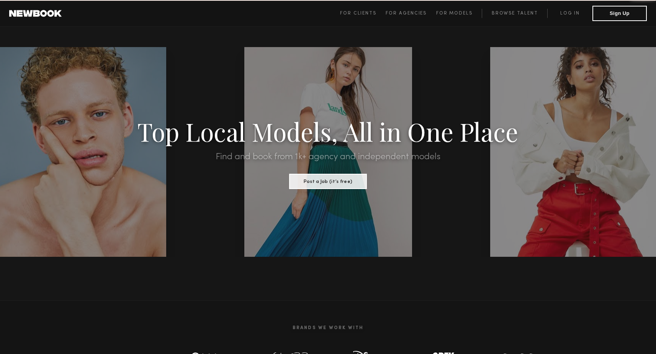 The image size is (656, 354). I want to click on a: For Models, so click(459, 13).